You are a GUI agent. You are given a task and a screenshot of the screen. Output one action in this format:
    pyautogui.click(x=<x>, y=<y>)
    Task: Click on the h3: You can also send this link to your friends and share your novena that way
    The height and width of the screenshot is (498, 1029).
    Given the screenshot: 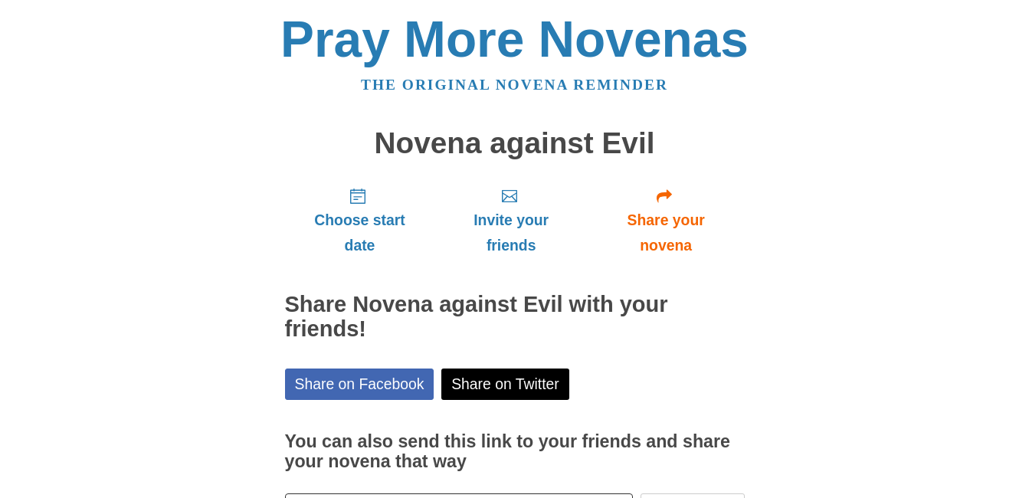 What is the action you would take?
    pyautogui.click(x=515, y=451)
    